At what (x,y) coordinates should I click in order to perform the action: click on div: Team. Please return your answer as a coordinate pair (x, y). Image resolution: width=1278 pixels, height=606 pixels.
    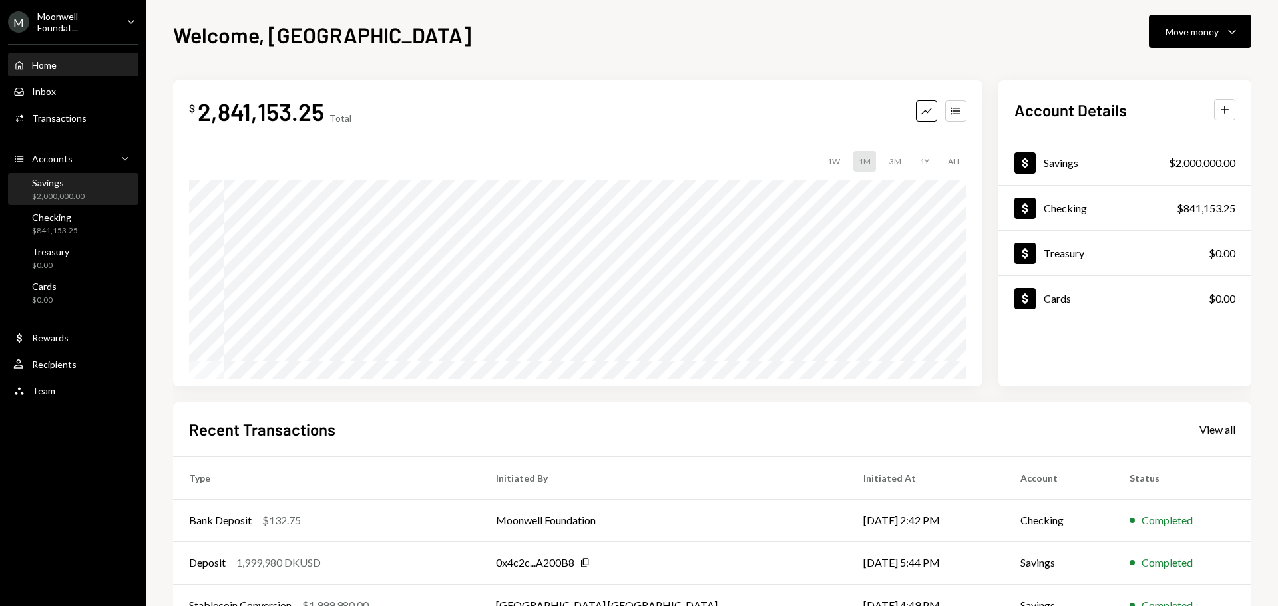
    Looking at the image, I should click on (43, 391).